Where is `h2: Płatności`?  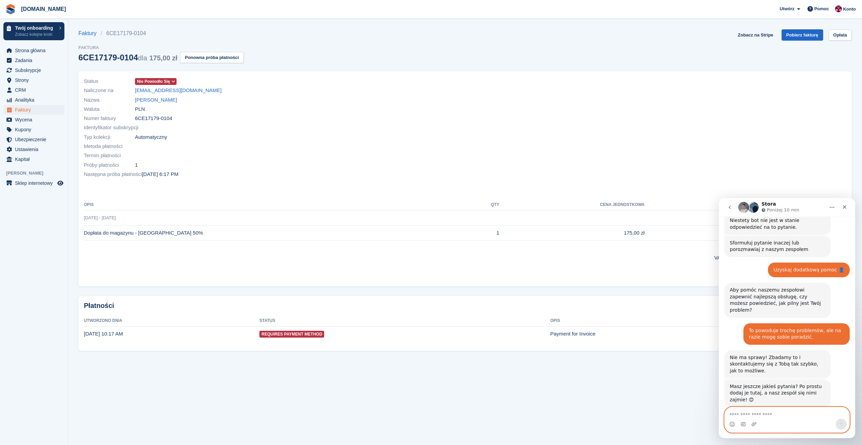 h2: Płatności is located at coordinates (465, 305).